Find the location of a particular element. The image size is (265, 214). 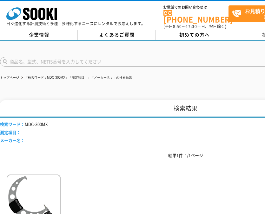

span: (平日 ～ 土日、祝日除く) is located at coordinates (195, 26).